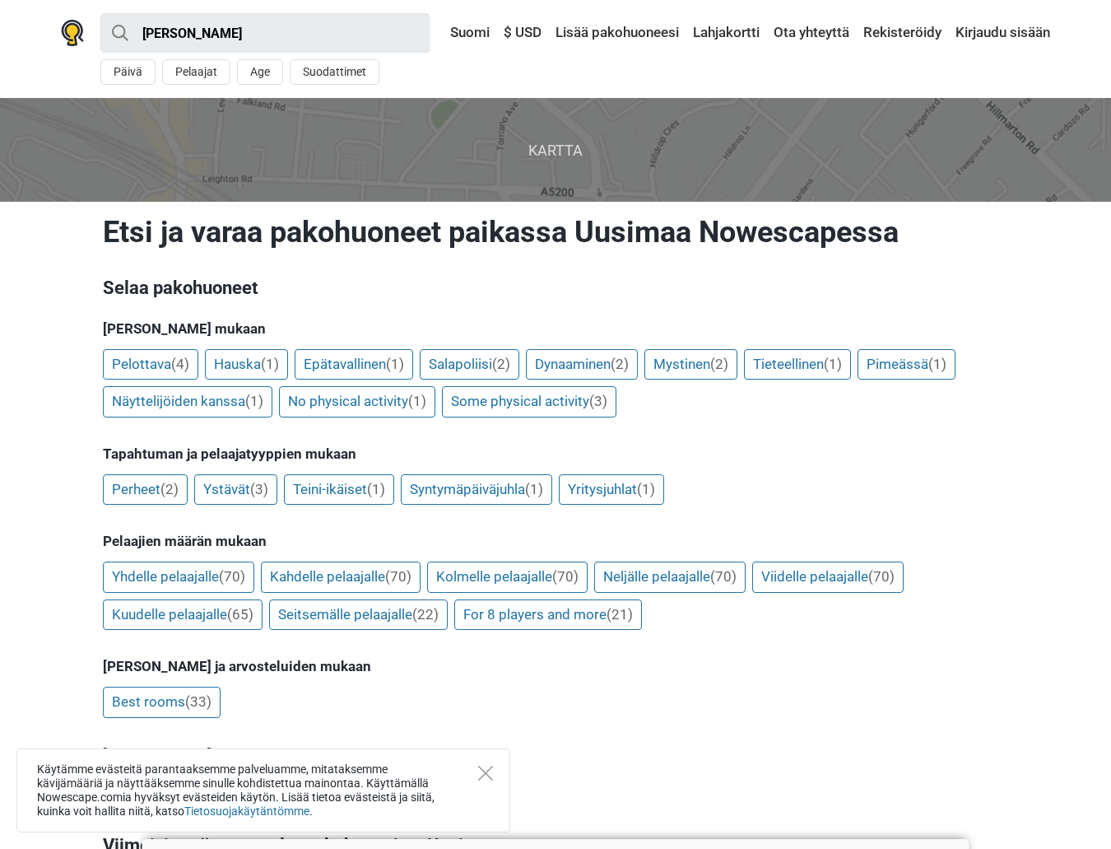  Describe the element at coordinates (556, 288) in the screenshot. I see `h3: Selaa pakohuoneet` at that location.